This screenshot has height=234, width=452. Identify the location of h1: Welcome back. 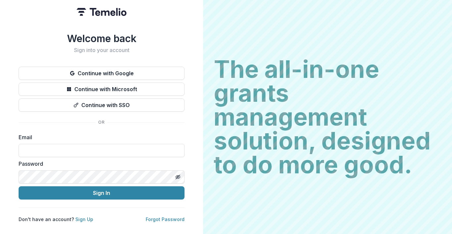
(101, 38).